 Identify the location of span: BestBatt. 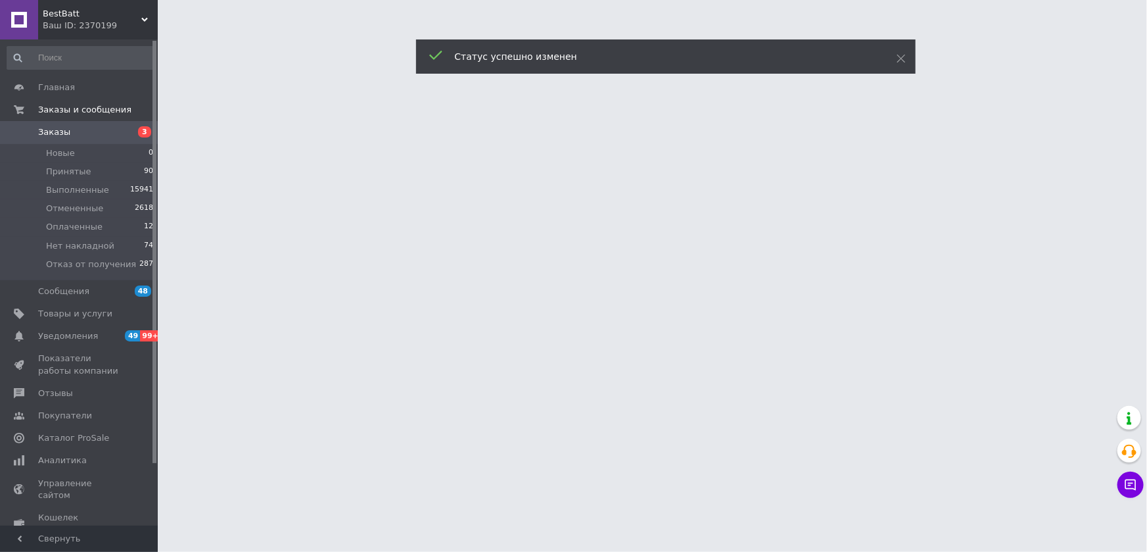
(92, 14).